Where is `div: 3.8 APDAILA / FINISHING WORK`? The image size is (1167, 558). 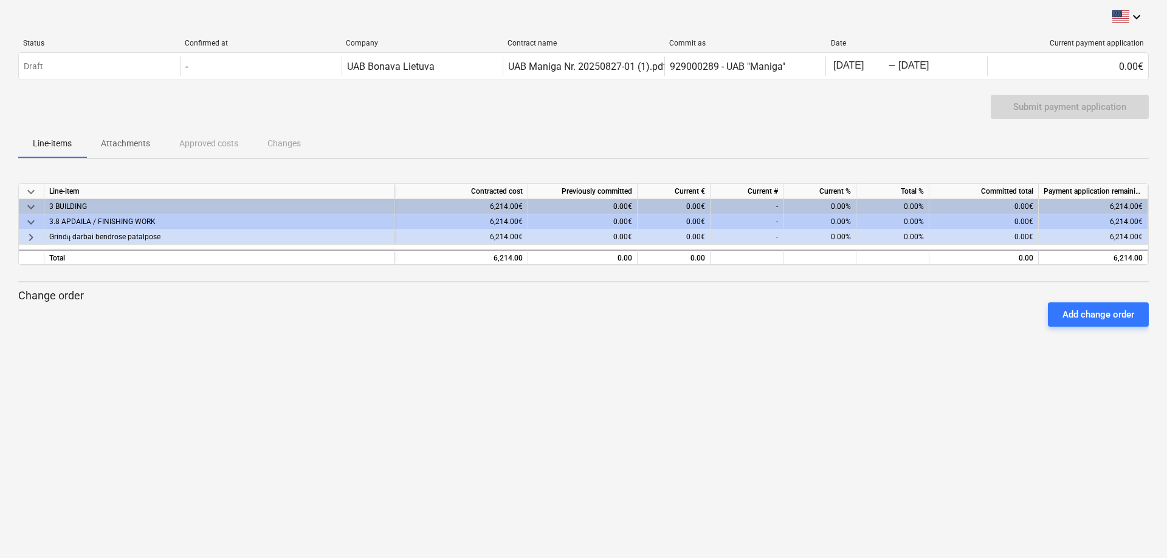
div: 3.8 APDAILA / FINISHING WORK is located at coordinates (219, 222).